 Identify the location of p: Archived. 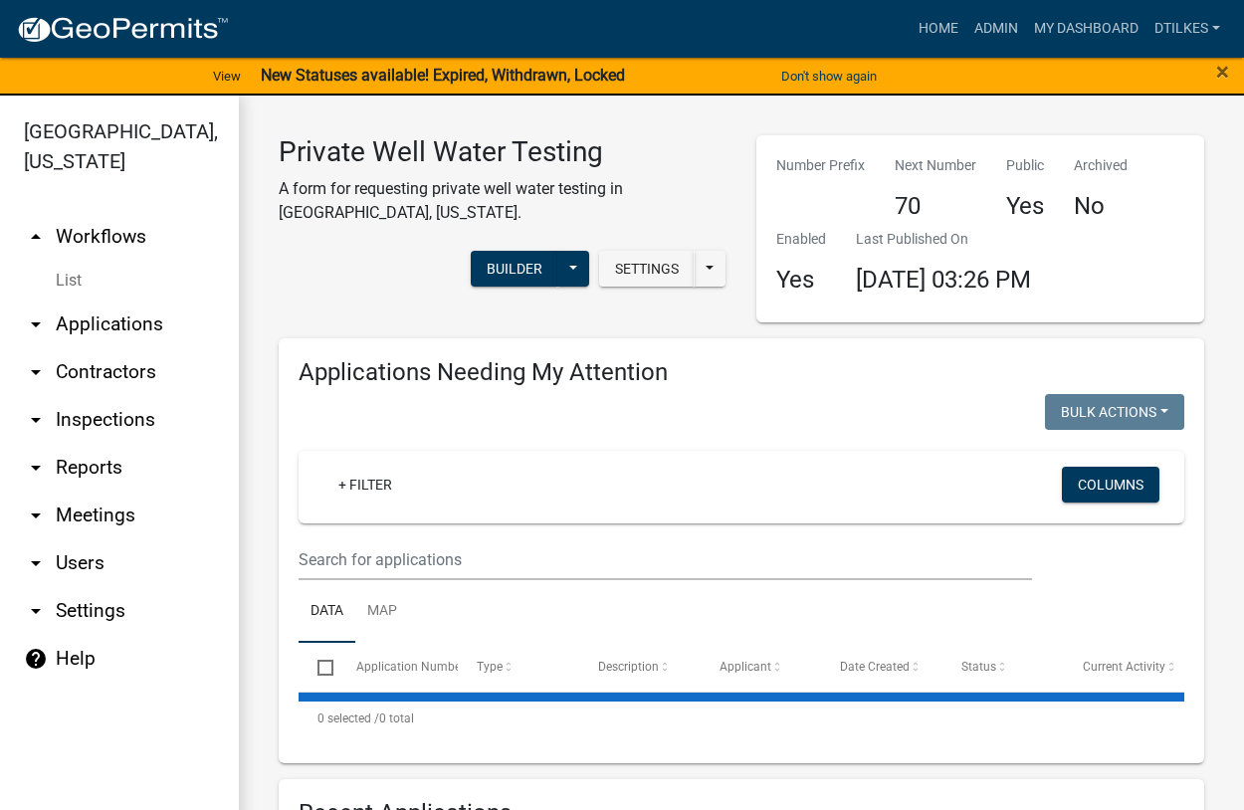
(1100, 165).